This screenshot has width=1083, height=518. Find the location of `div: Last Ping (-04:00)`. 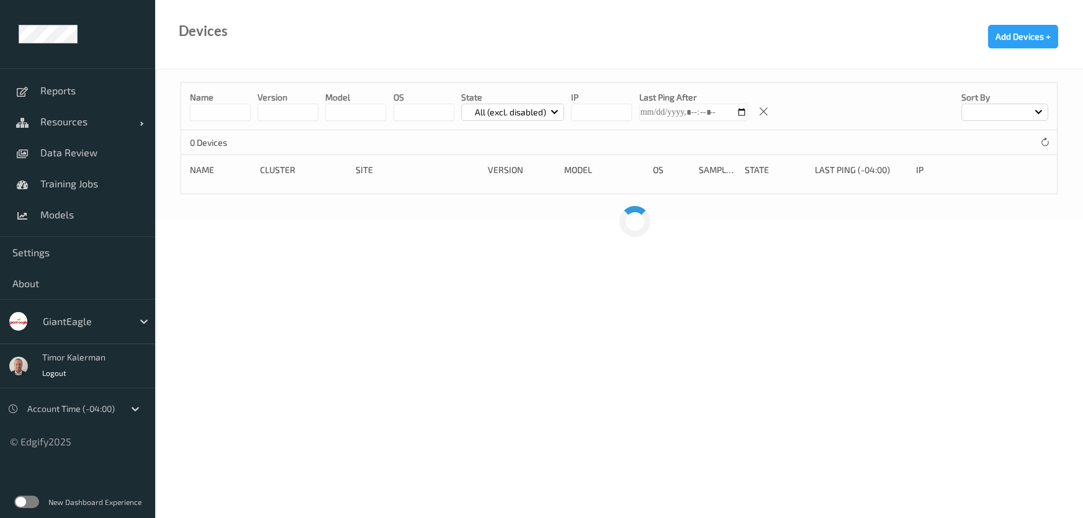

div: Last Ping (-04:00) is located at coordinates (861, 170).